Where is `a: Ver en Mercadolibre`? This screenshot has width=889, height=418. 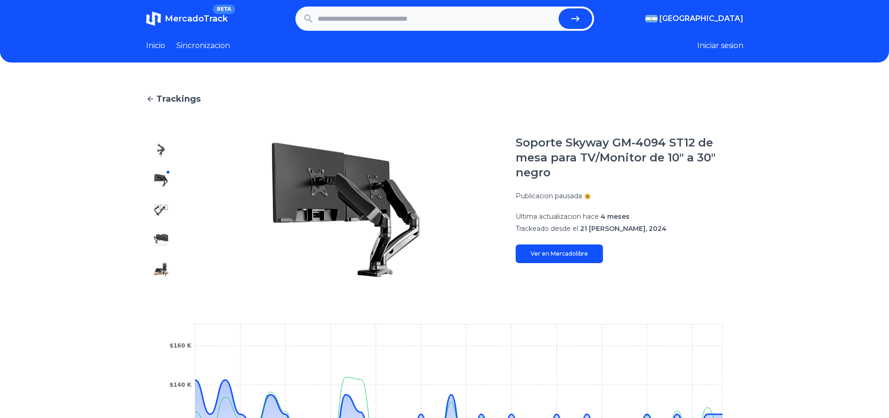
a: Ver en Mercadolibre is located at coordinates (559, 254).